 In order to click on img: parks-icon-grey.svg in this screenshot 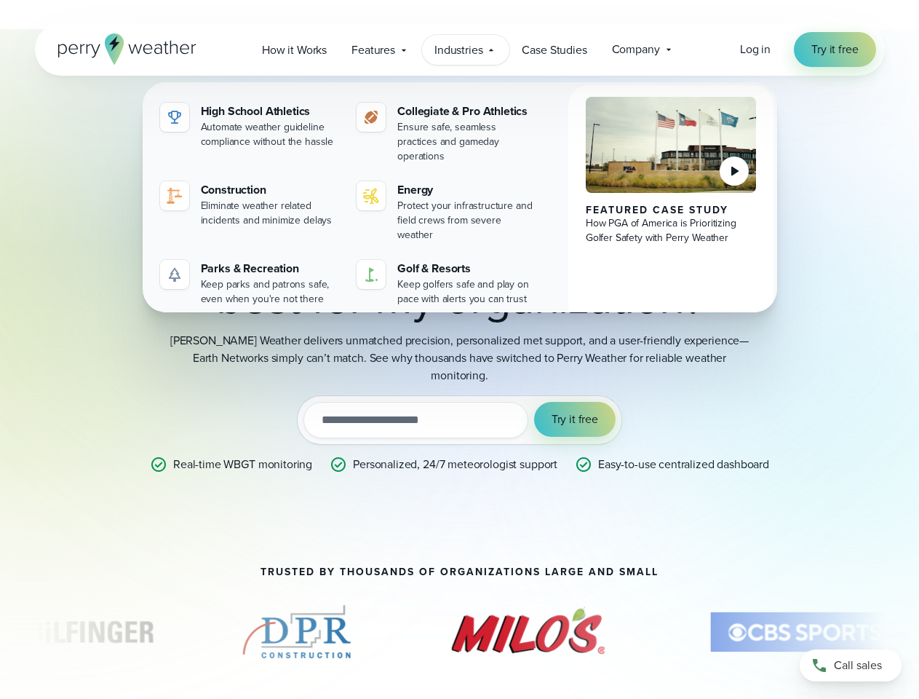, I will do `click(175, 274)`.